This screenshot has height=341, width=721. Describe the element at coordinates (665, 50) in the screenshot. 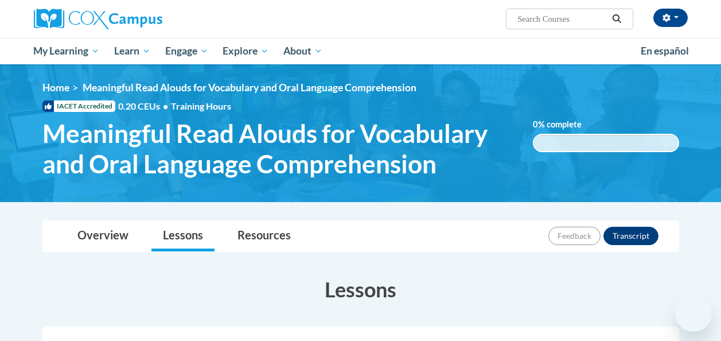

I see `span: En español` at that location.